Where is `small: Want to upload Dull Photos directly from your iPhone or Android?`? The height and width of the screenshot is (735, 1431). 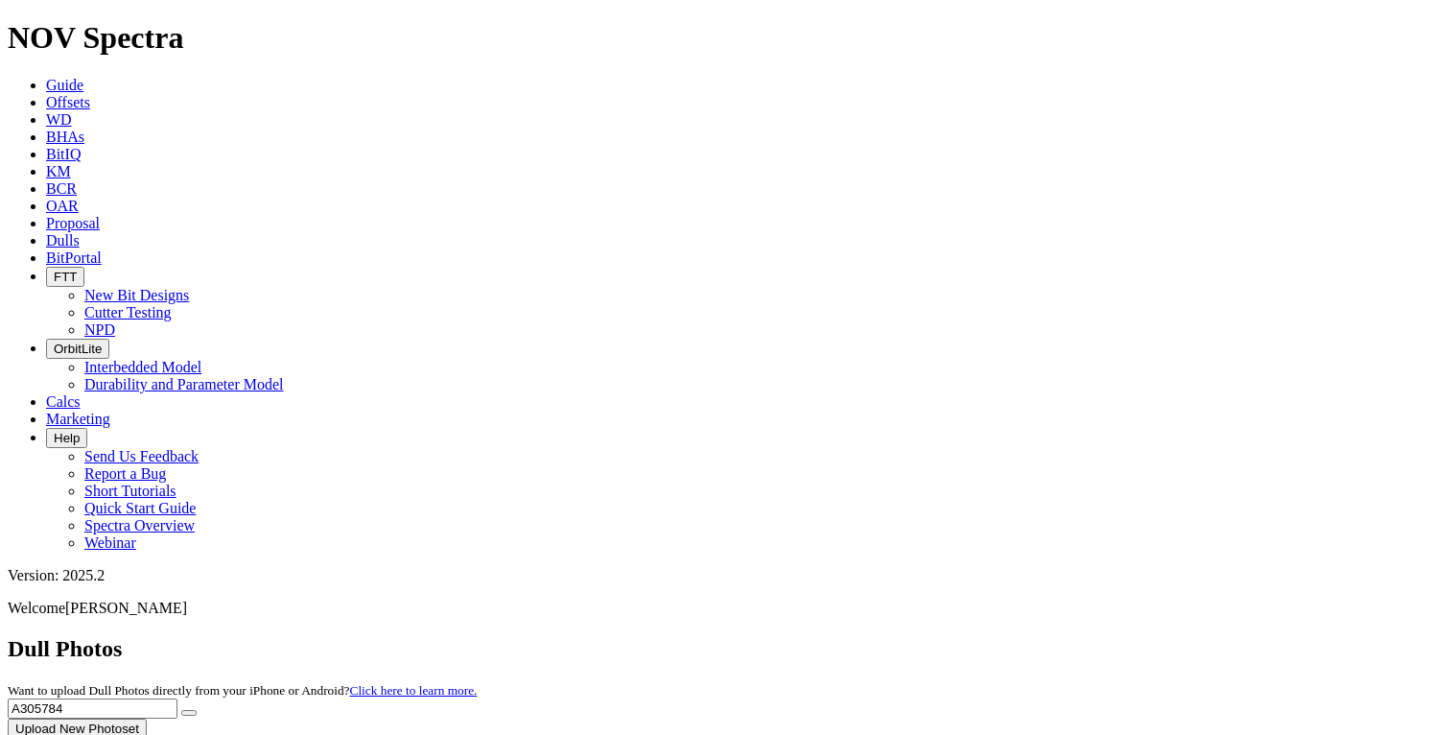 small: Want to upload Dull Photos directly from your iPhone or Android? is located at coordinates (242, 689).